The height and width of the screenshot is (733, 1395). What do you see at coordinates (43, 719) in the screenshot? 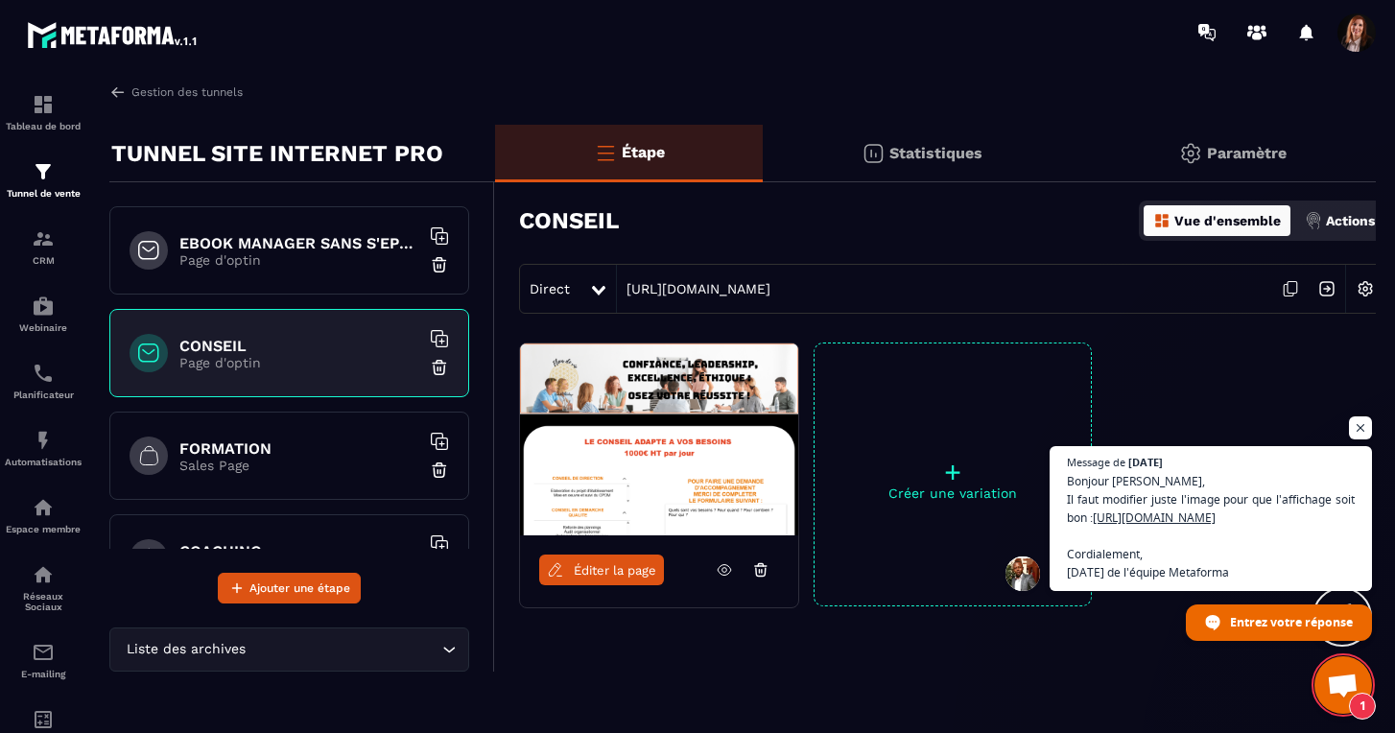
I see `img: accountant` at bounding box center [43, 719].